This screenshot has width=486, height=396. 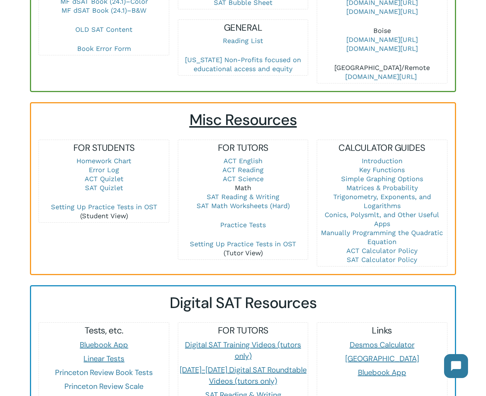 I want to click on a: SAT Math Worksheets (Hard), so click(x=243, y=206).